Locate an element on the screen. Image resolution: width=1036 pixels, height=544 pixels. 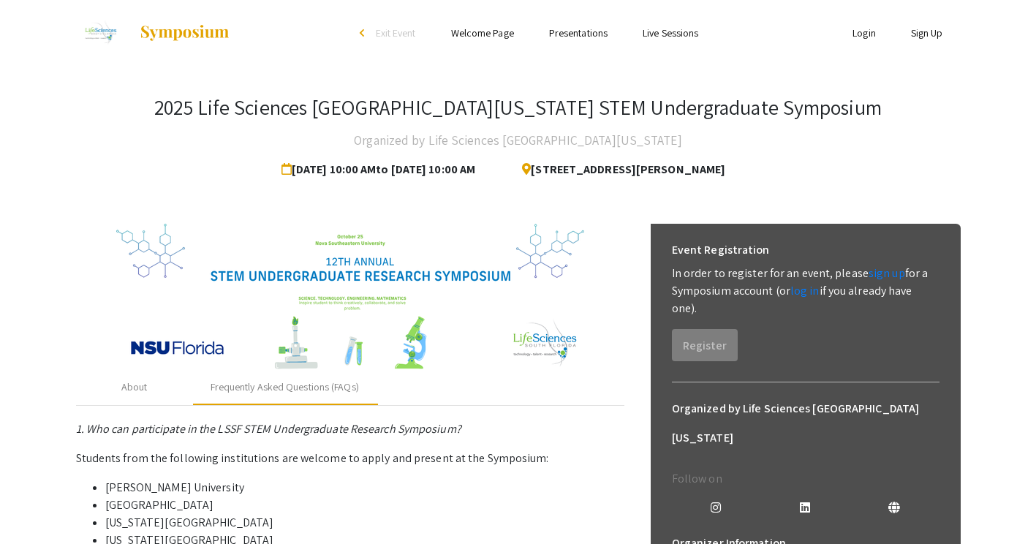
h6: Event Registration is located at coordinates (721, 250).